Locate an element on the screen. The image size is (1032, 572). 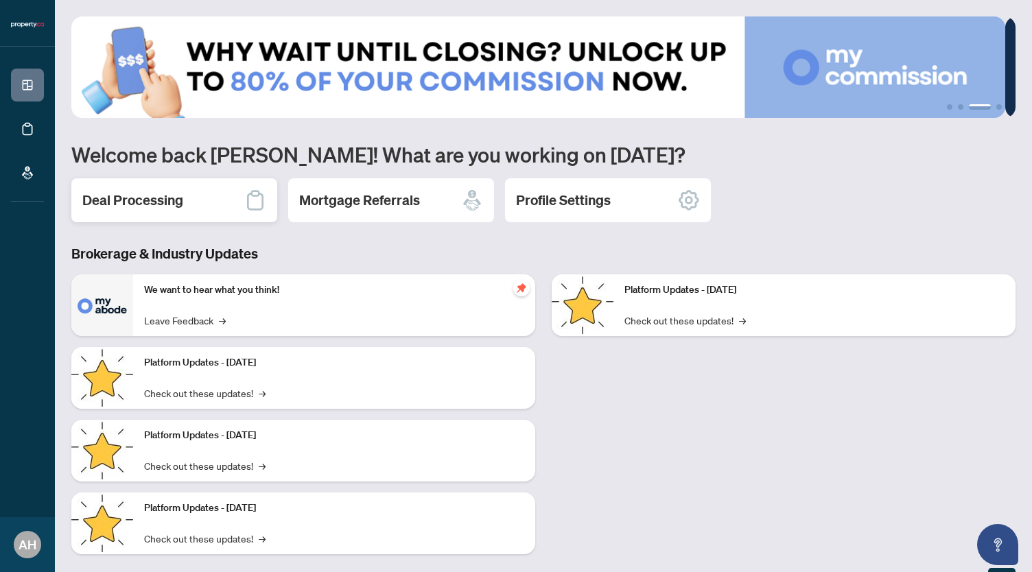
span: AH is located at coordinates (27, 545).